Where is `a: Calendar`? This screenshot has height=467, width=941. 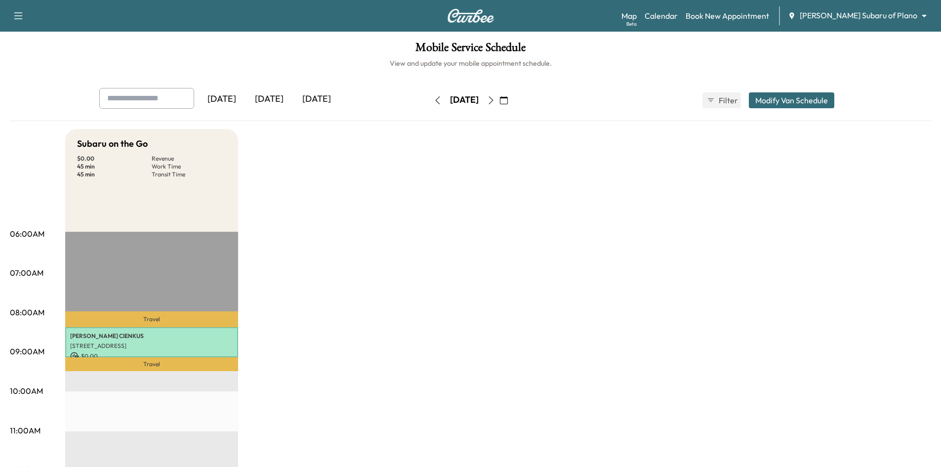 a: Calendar is located at coordinates (661, 16).